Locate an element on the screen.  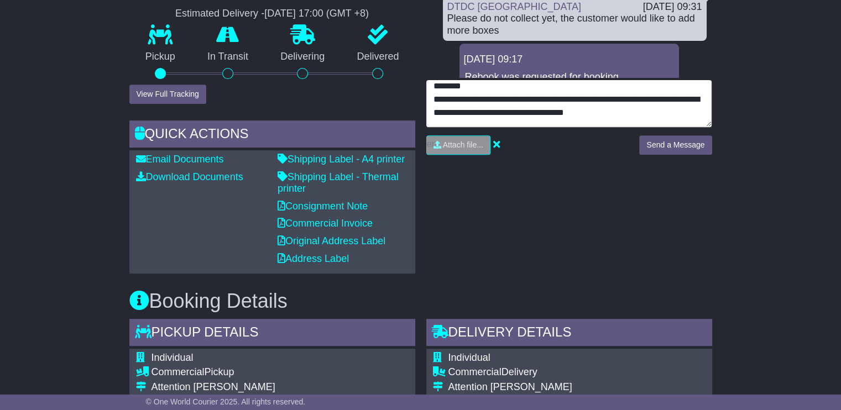
a: Commercial Invoice is located at coordinates (325, 223).